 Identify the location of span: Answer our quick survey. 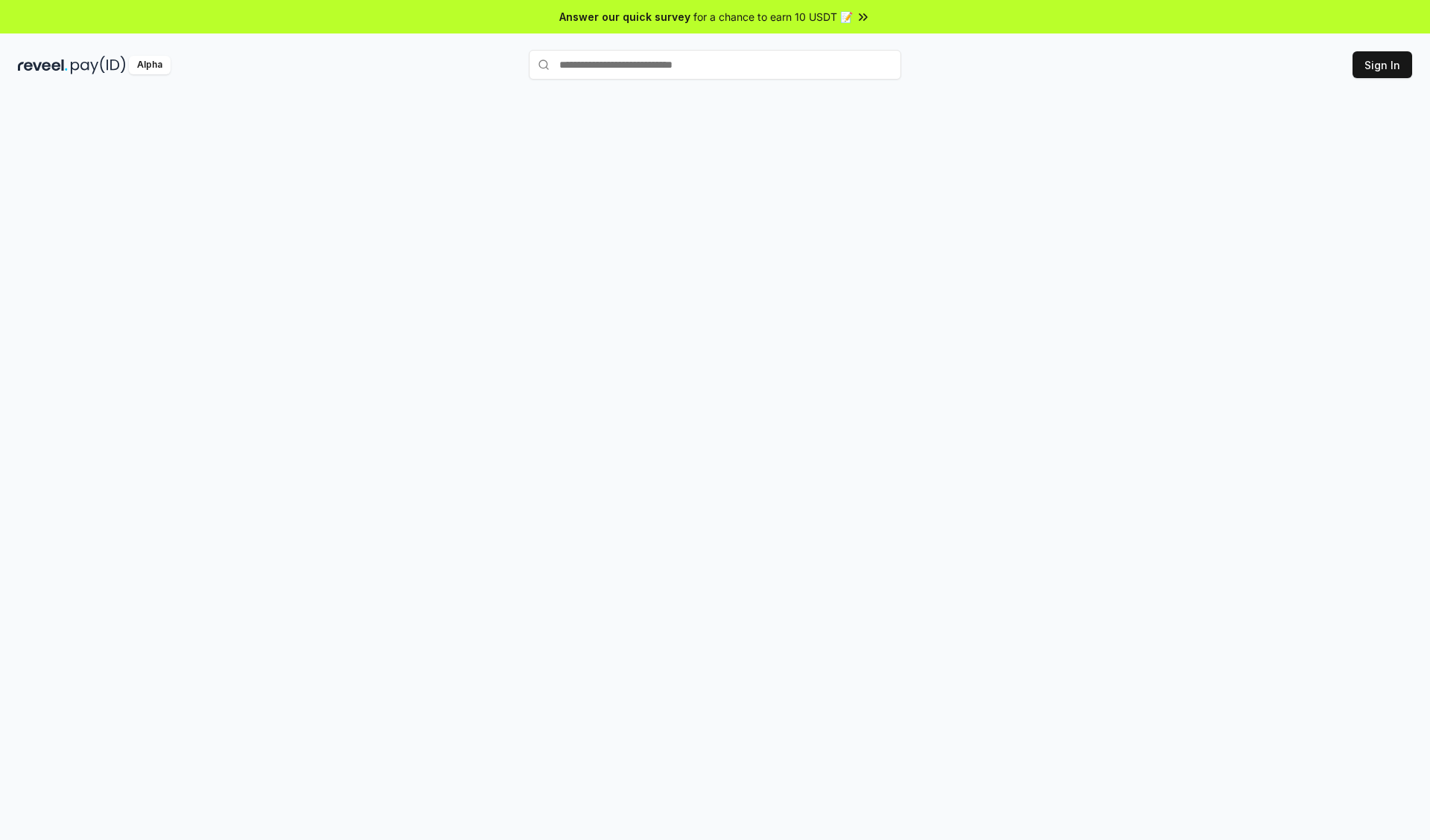
(625, 17).